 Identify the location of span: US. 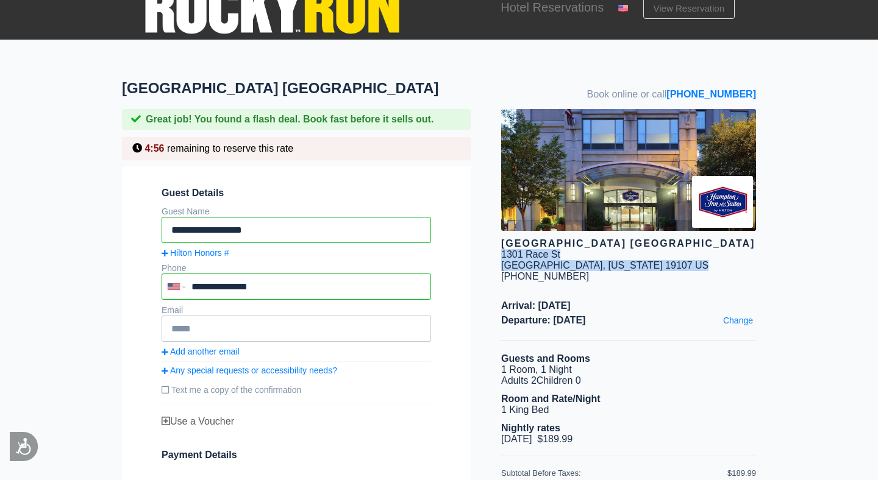
(702, 265).